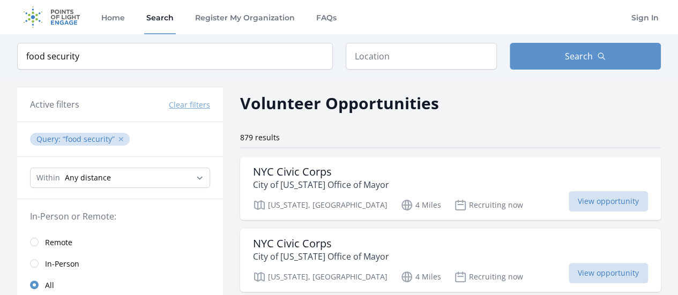 The image size is (678, 295). I want to click on input: Keyword, so click(175, 56).